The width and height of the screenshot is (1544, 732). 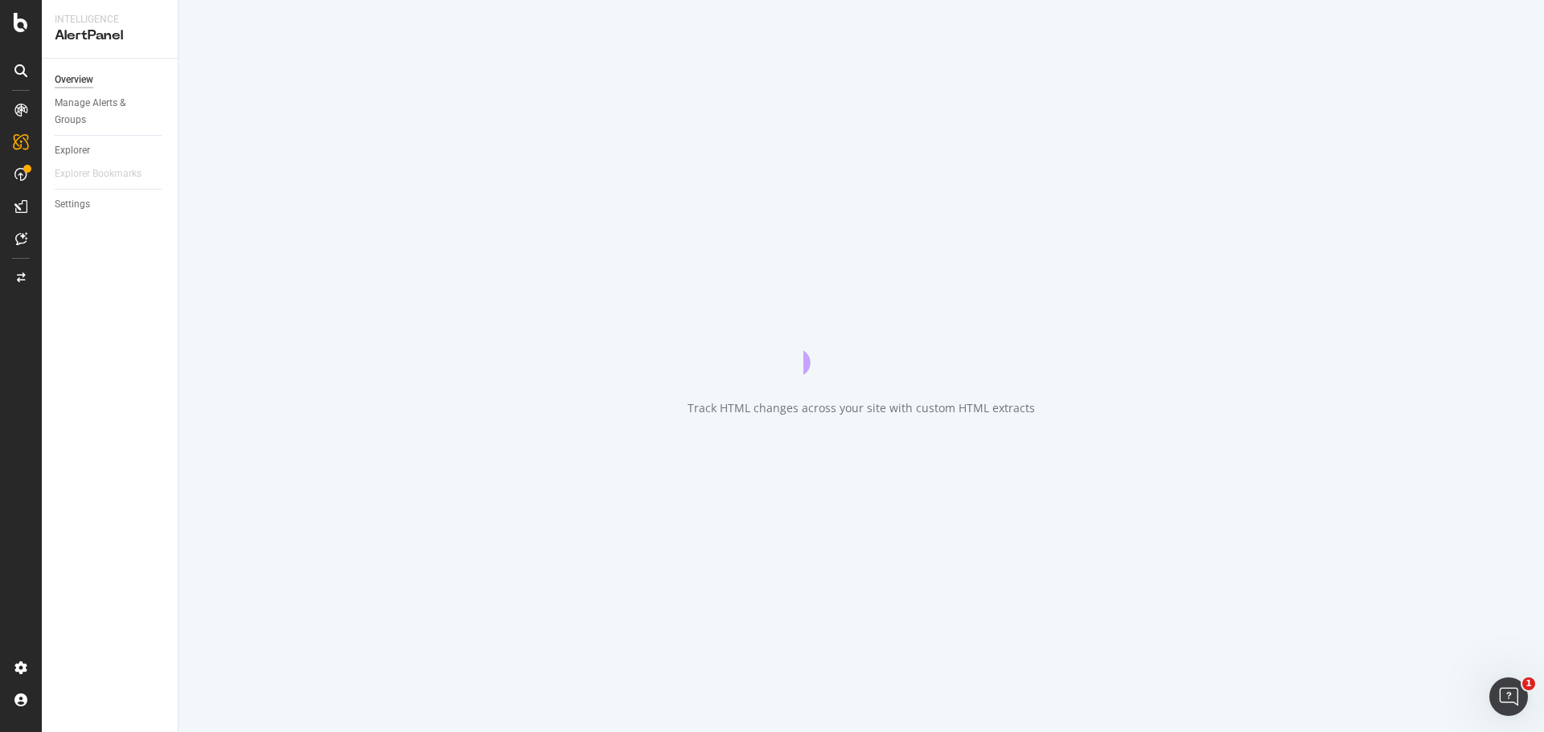 I want to click on div: Manage Alerts & Groups, so click(x=103, y=112).